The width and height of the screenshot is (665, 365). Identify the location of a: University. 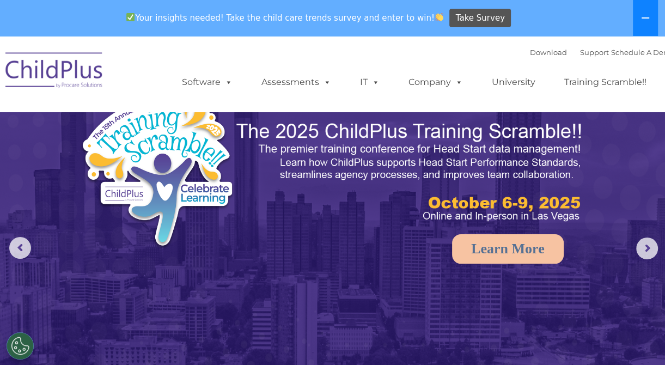
(513, 82).